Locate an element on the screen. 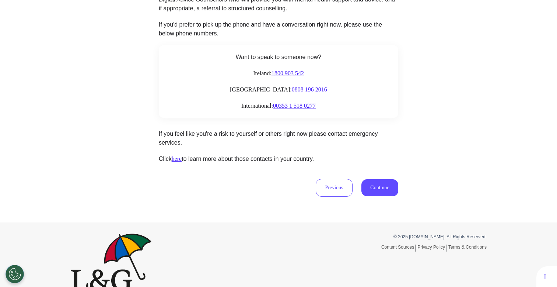 This screenshot has width=557, height=287. div: International: is located at coordinates (279, 106).